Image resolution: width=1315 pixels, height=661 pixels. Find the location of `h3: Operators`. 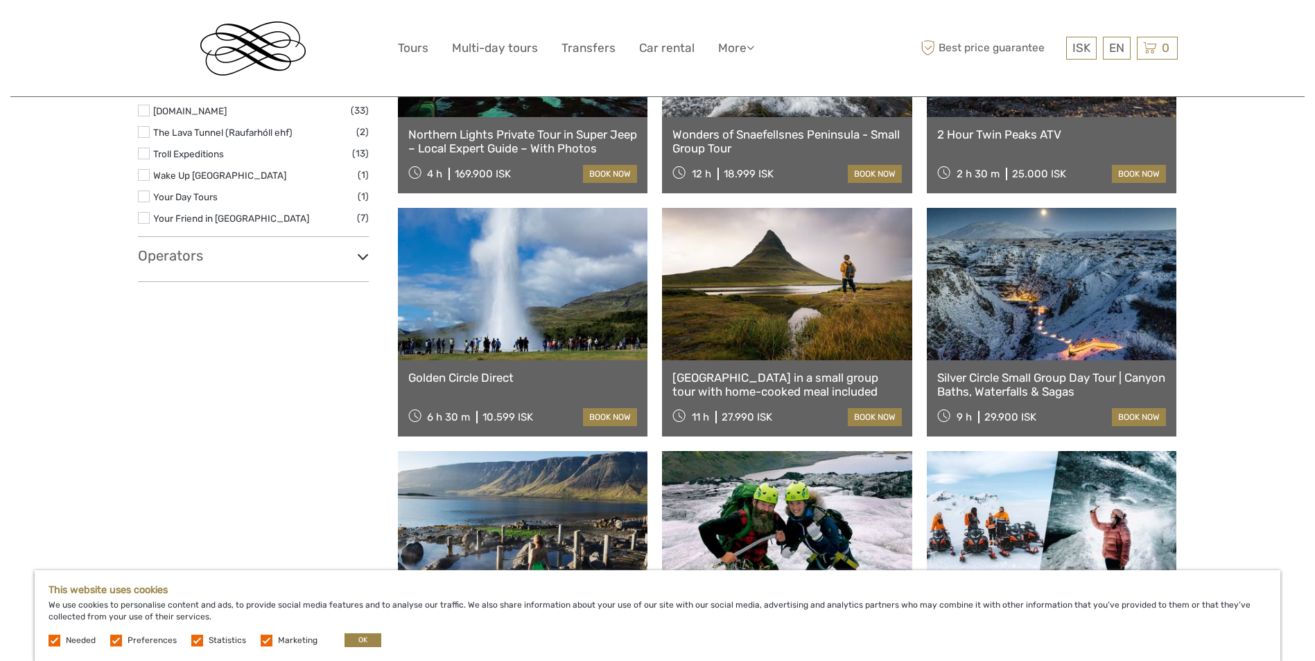

h3: Operators is located at coordinates (253, 256).